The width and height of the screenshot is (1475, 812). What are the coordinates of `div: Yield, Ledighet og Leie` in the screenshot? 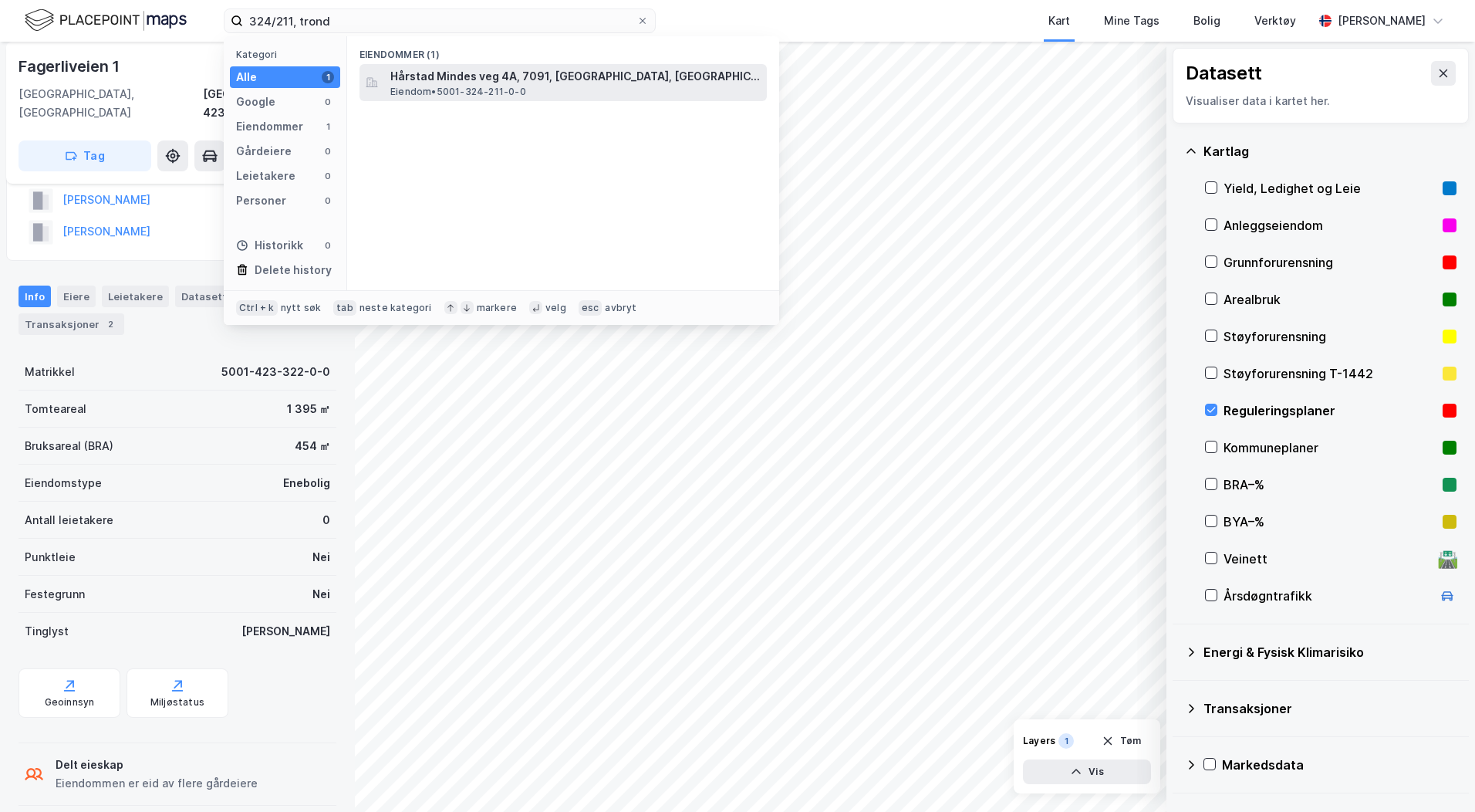 It's located at (1330, 188).